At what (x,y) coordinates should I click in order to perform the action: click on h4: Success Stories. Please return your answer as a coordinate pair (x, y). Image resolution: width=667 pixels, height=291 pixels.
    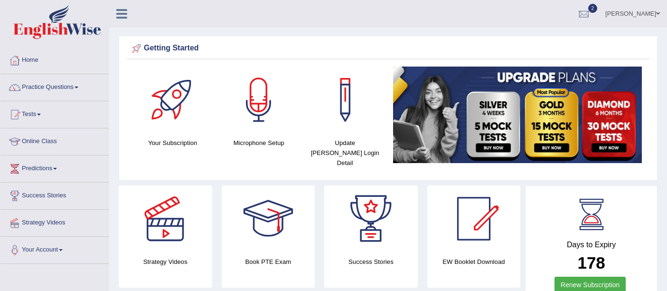
    Looking at the image, I should click on (371, 261).